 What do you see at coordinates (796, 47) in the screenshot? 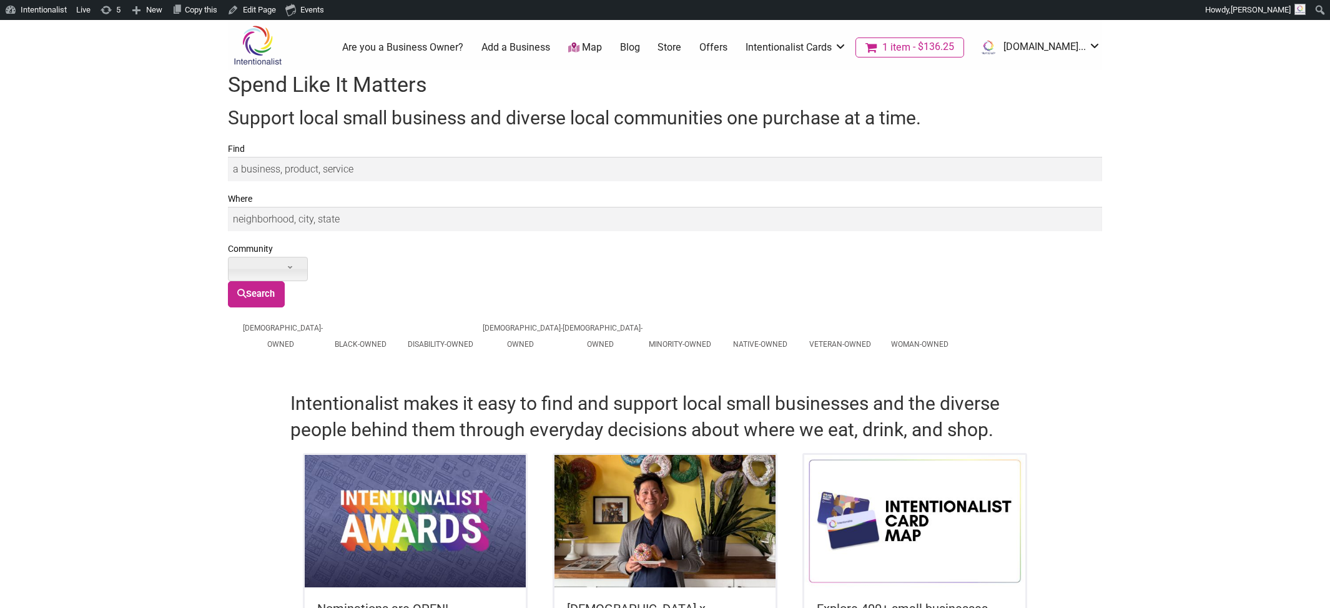
I see `a: Intentionalist Cards` at bounding box center [796, 47].